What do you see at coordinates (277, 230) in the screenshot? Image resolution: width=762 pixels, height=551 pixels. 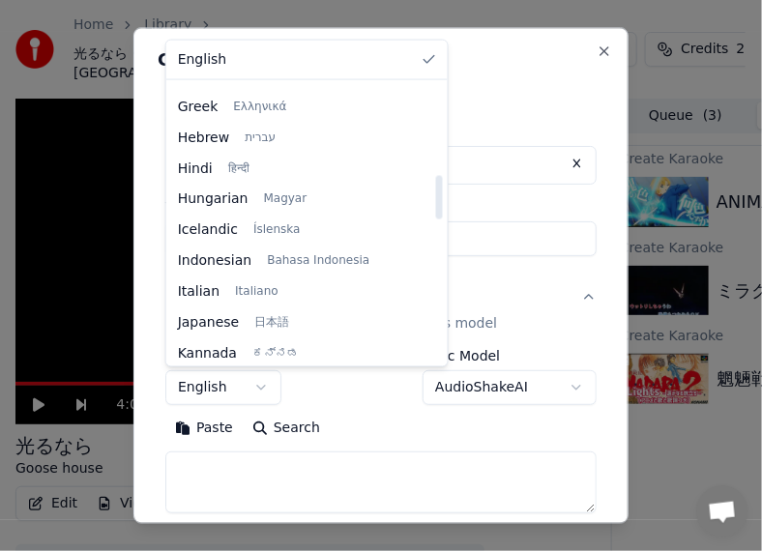 I see `span: Íslenska` at bounding box center [277, 230].